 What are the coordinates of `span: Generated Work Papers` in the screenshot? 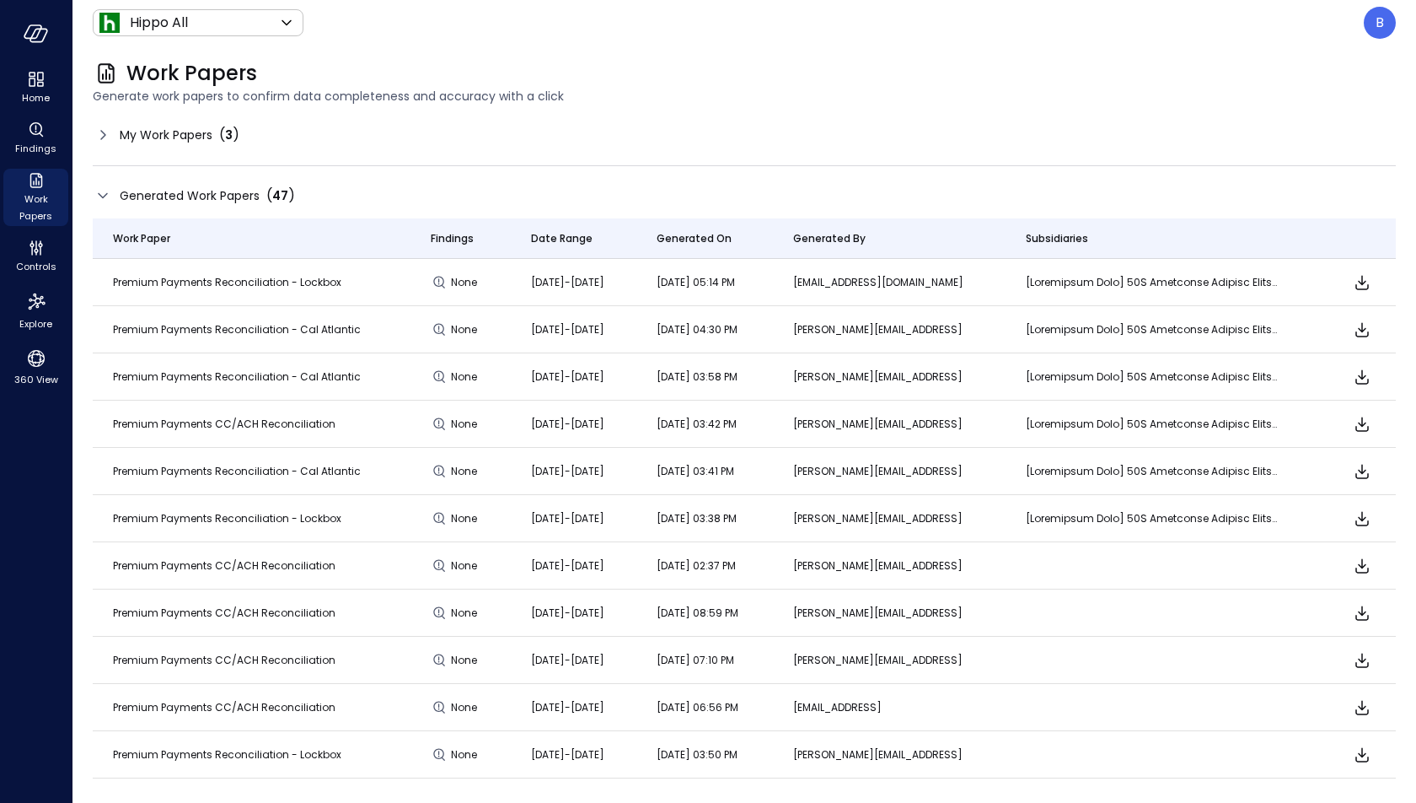 It's located at (190, 196).